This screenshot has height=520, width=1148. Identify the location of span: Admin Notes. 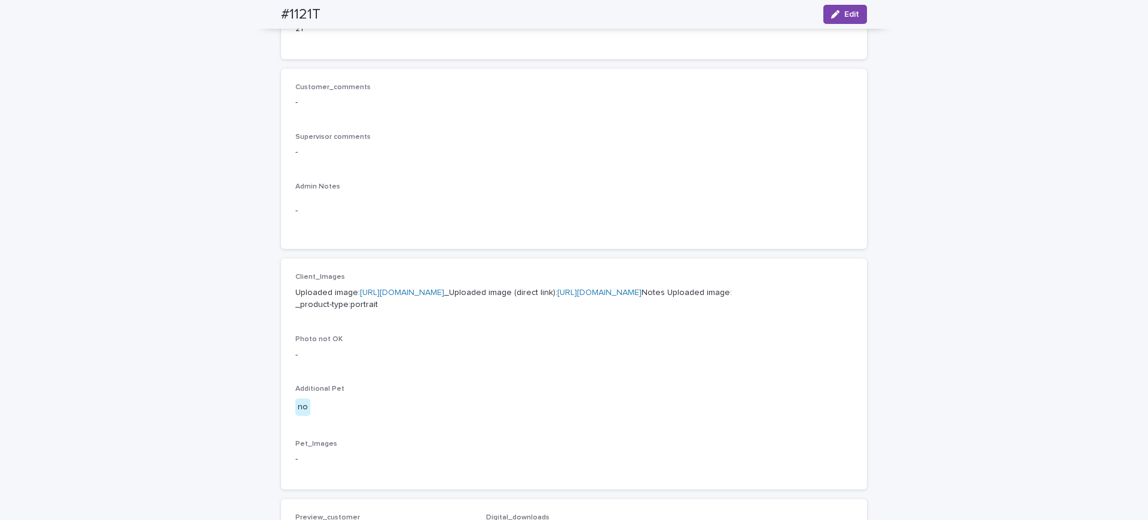
(317, 187).